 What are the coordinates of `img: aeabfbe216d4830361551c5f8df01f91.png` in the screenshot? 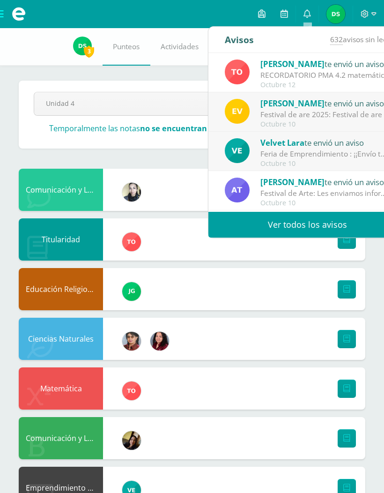 It's located at (237, 150).